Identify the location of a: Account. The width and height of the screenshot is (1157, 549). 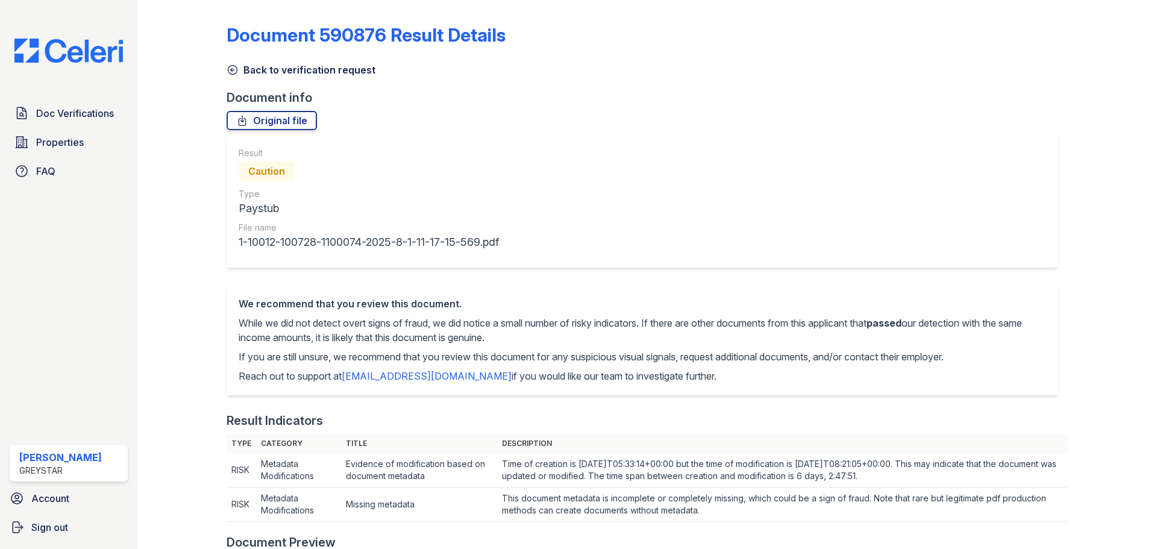
(69, 498).